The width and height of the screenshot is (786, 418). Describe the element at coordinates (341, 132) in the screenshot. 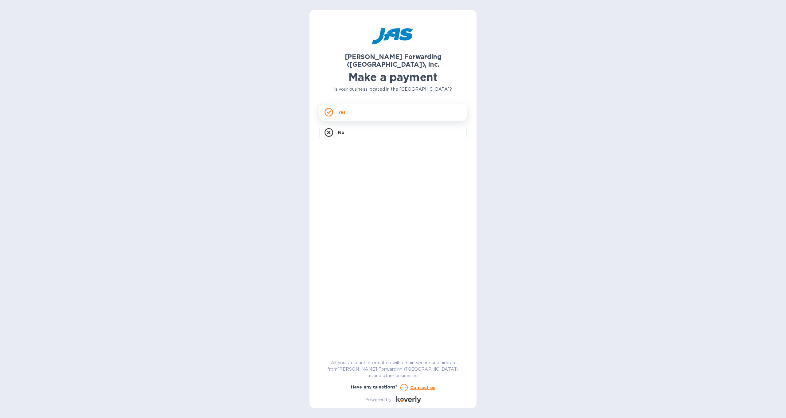

I see `p: No` at that location.